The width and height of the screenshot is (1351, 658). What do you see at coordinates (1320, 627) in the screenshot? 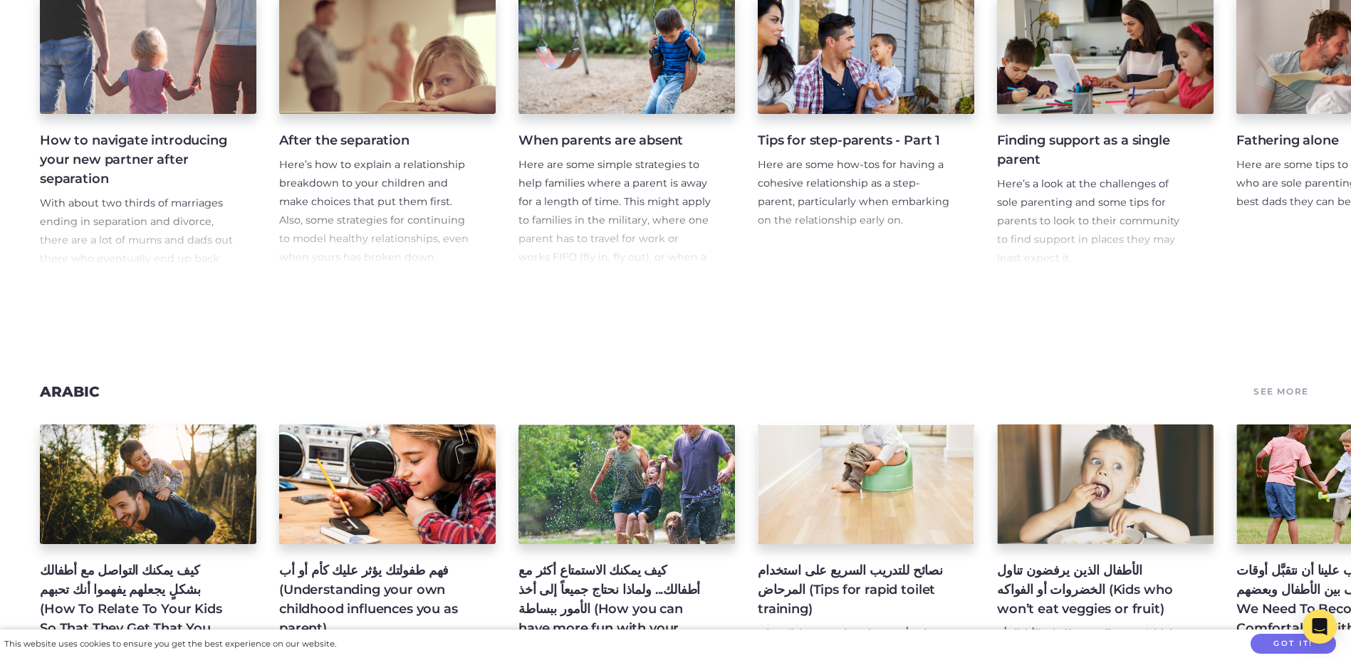
I see `div: Open Intercom Messenger` at bounding box center [1320, 627].